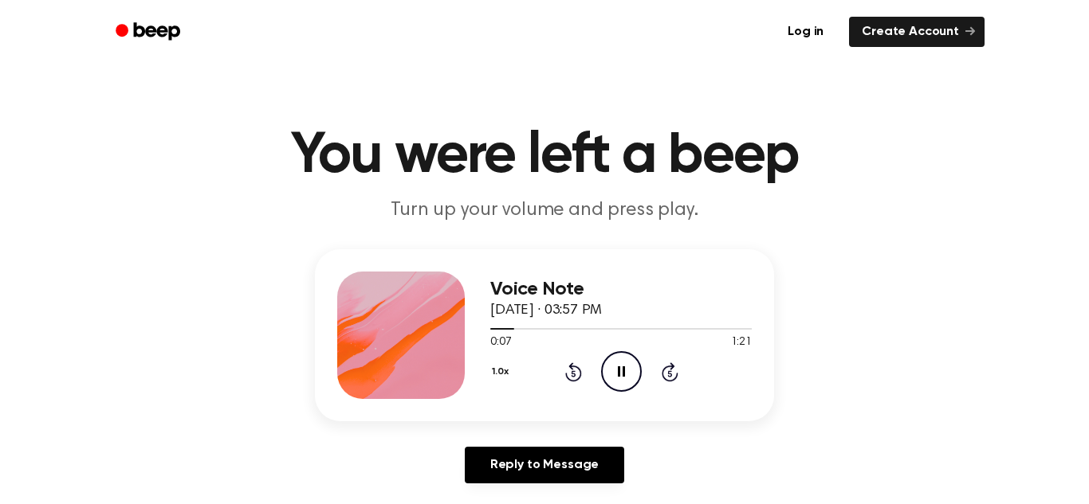  What do you see at coordinates (502, 372) in the screenshot?
I see `button: 1.0x` at bounding box center [502, 372].